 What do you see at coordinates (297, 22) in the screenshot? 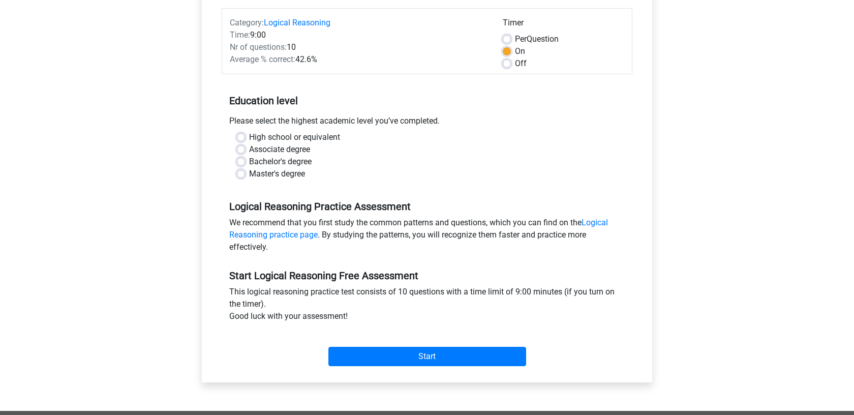
I see `a: Logical Reasoning` at bounding box center [297, 22].